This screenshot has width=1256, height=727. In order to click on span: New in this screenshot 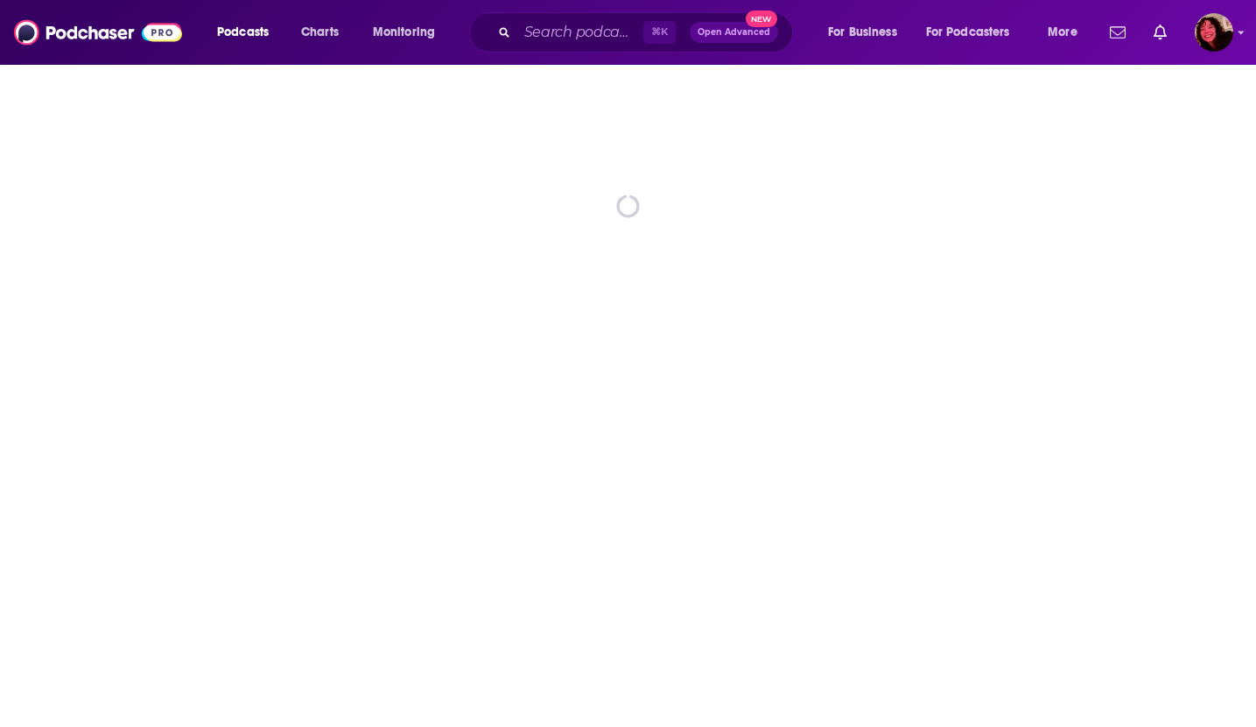, I will do `click(762, 18)`.